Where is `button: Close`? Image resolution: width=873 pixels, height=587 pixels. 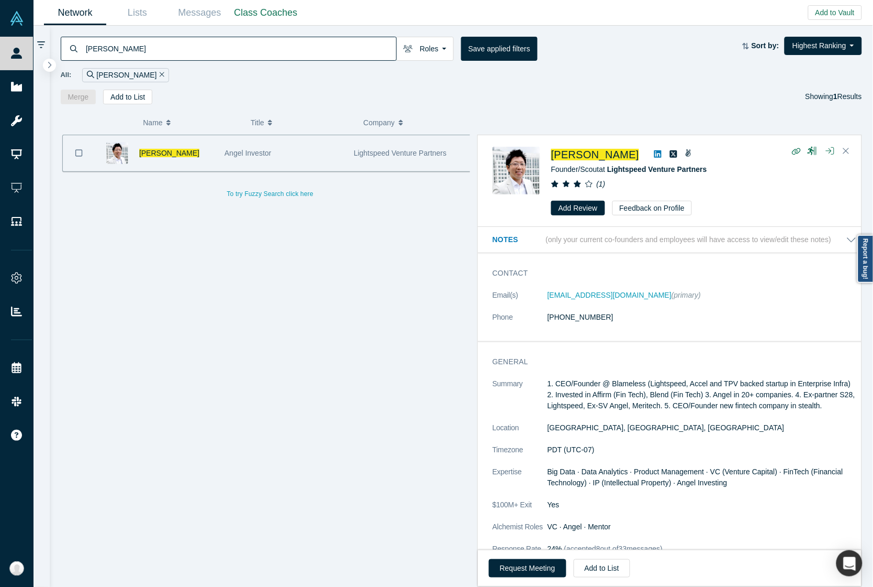 button: Close is located at coordinates (847, 151).